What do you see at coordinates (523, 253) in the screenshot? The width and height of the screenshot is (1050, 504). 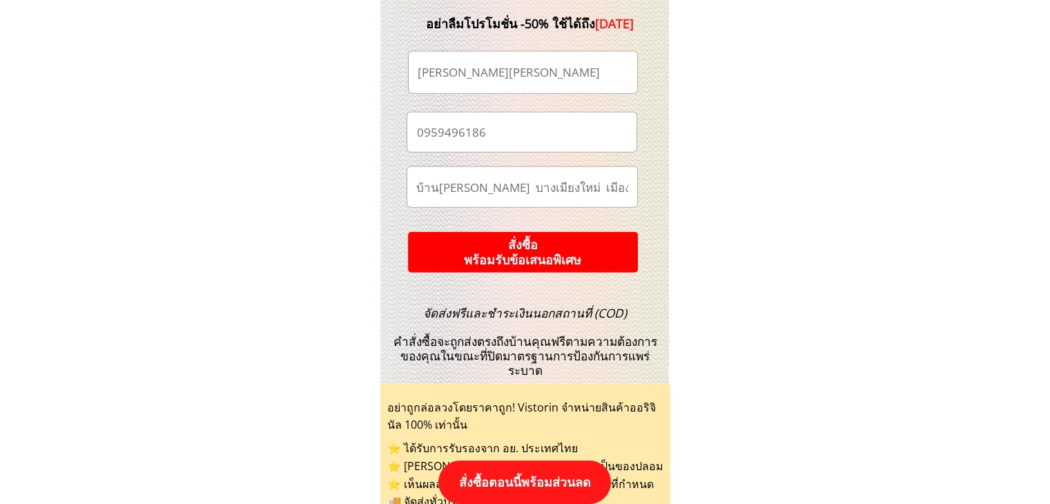 I see `p: สั่งซื้อ พร้อมรับข้อเสนอพิเศษ` at bounding box center [523, 253].